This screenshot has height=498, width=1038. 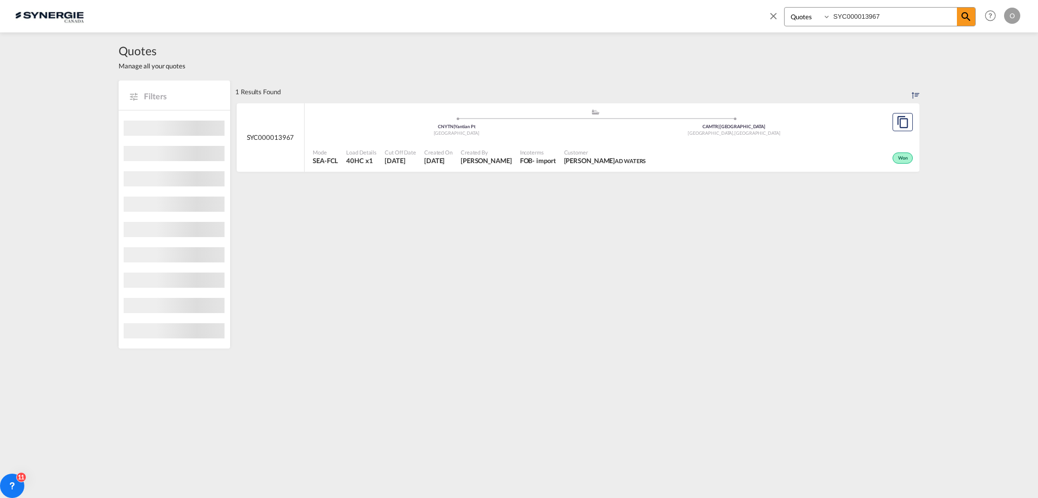 I want to click on div: SYC000013967 assets/icons/custom/ship-fill.svgassets/icons/custom/roll-o-plane.svgOriginYantian P..., so click(x=578, y=138).